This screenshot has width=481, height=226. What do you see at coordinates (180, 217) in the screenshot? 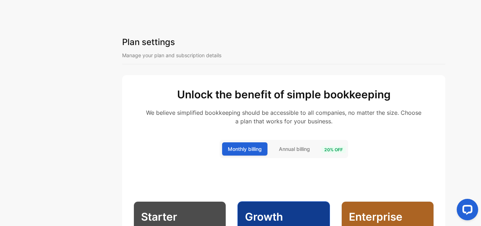
I see `p: Starter` at bounding box center [180, 217].